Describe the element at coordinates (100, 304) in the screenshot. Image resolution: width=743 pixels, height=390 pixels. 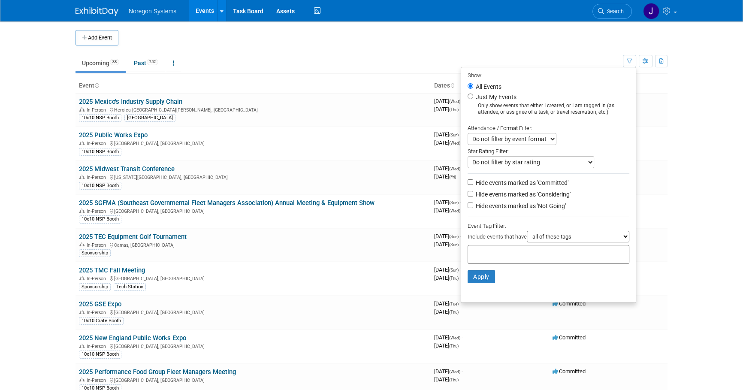
I see `a: 2025 GSE Expo` at that location.